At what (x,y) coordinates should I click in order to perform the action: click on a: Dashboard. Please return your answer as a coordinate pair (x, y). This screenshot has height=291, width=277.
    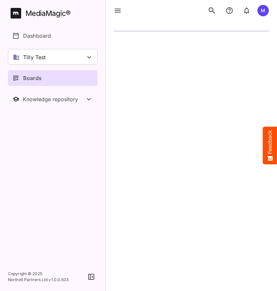
    Looking at the image, I should click on (53, 36).